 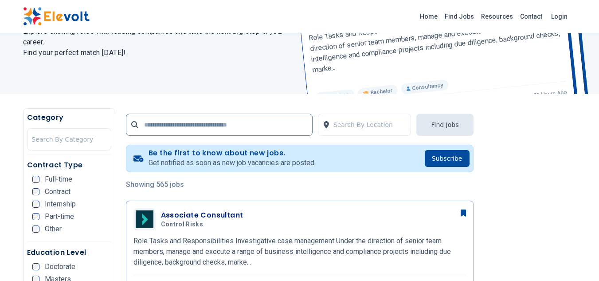 I want to click on a: Login, so click(x=559, y=16).